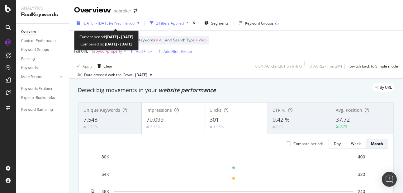 This screenshot has width=403, height=193. What do you see at coordinates (372, 66) in the screenshot?
I see `button: Switch back to Simple mode` at bounding box center [372, 66].